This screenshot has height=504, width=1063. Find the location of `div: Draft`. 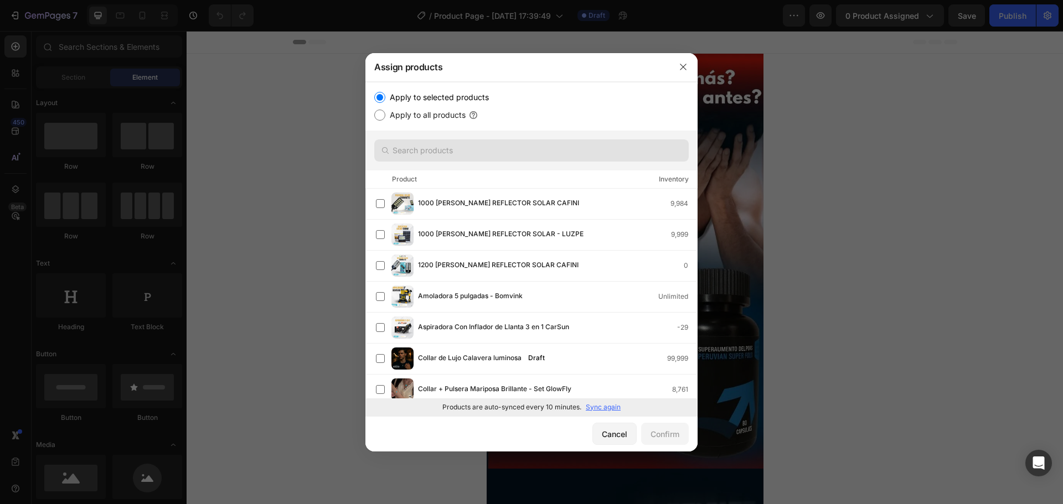

div: Draft is located at coordinates (536, 358).